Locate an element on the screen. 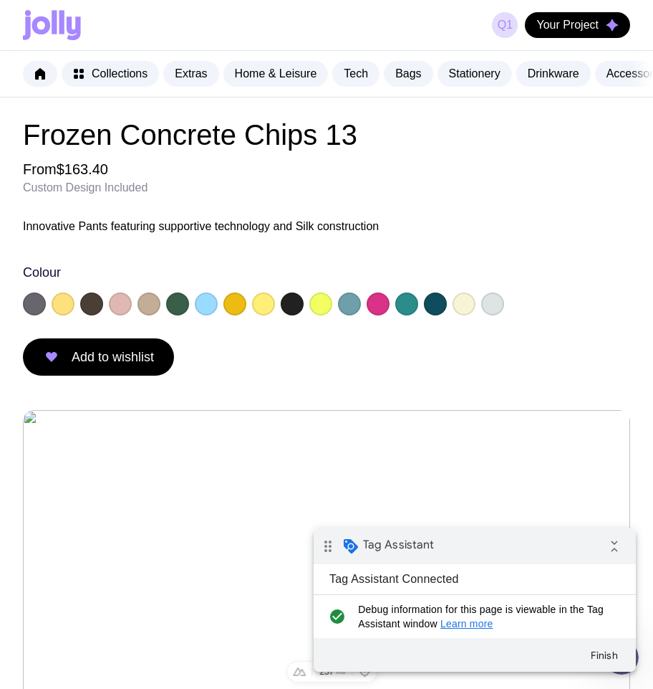 This screenshot has width=653, height=689. span: Collections is located at coordinates (120, 74).